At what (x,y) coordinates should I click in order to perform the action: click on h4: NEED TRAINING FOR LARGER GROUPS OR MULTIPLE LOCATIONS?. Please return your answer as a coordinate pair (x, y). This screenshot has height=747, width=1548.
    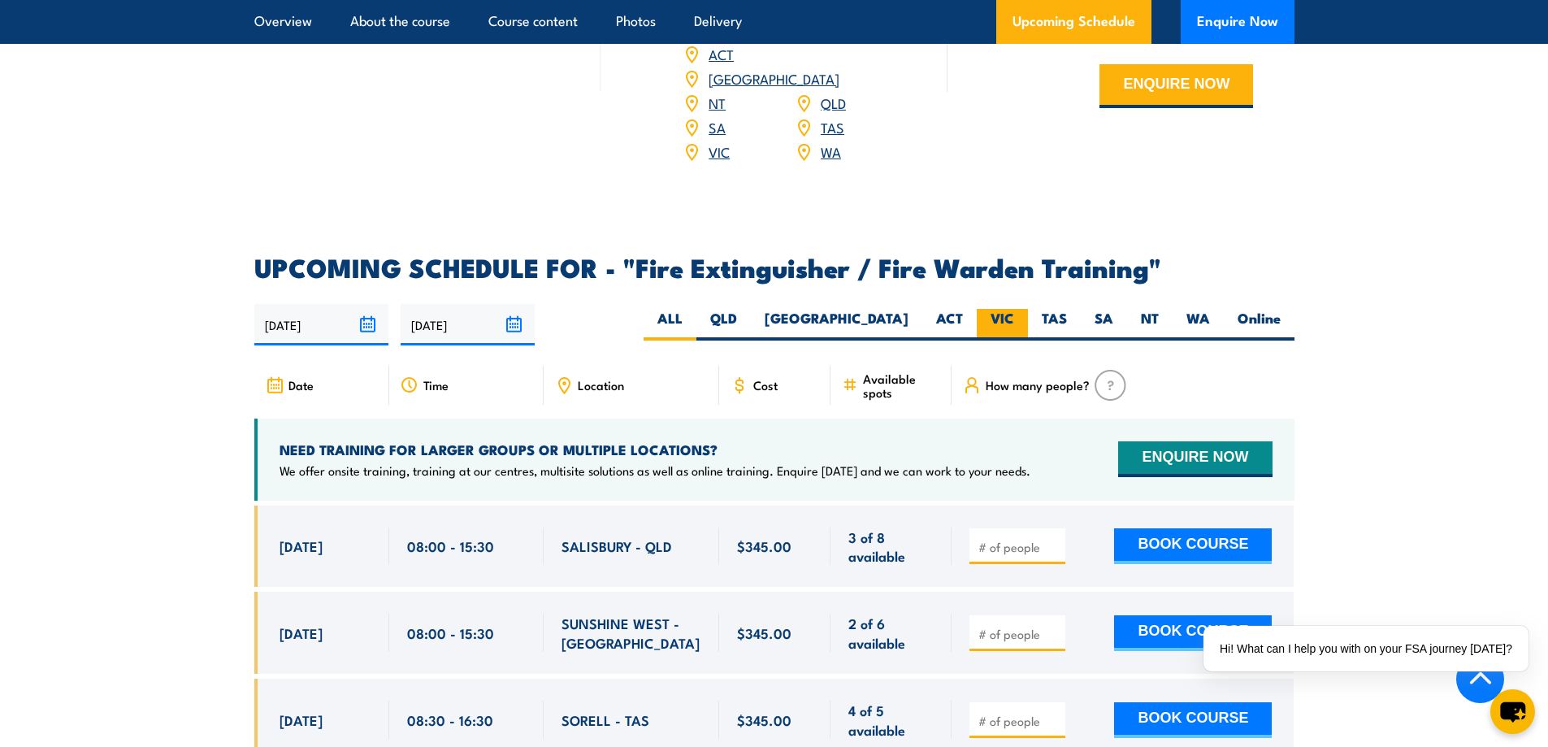
    Looking at the image, I should click on (655, 449).